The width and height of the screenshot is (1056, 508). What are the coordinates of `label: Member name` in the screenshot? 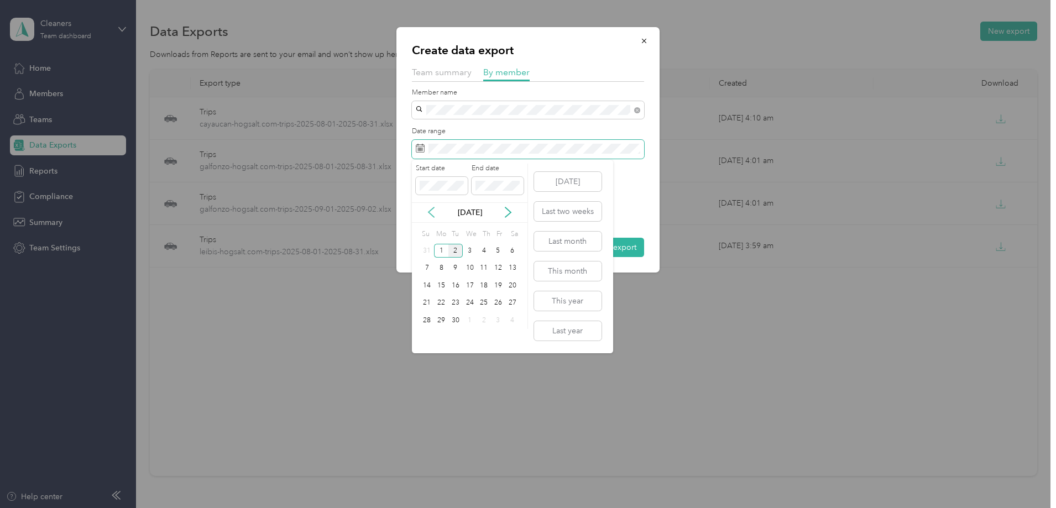 It's located at (528, 93).